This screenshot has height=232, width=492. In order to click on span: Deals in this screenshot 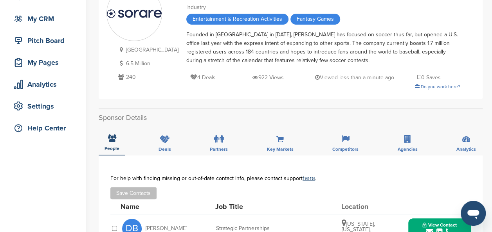, I will do `click(165, 149)`.